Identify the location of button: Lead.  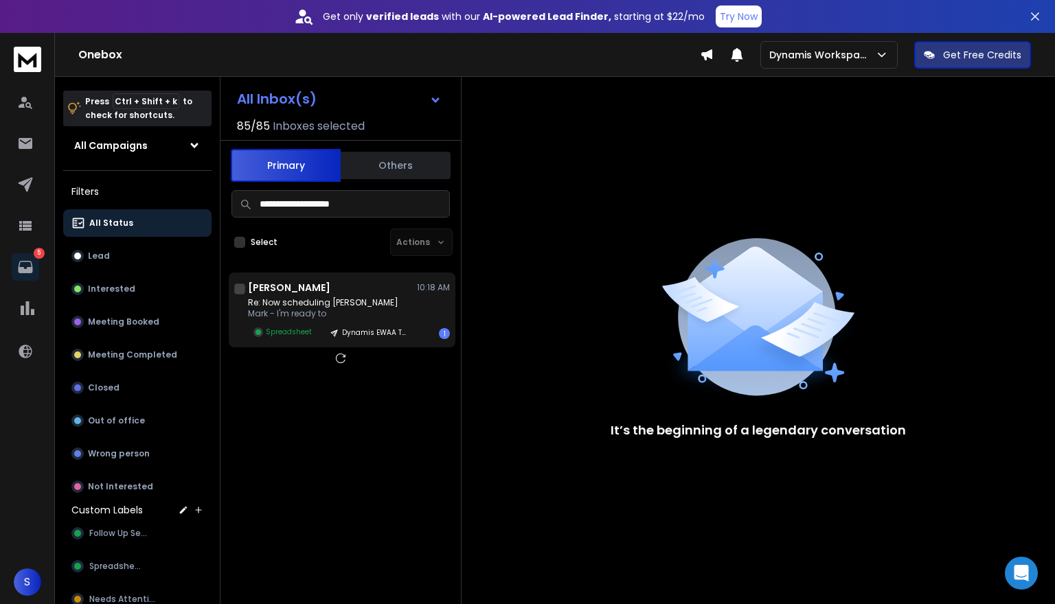
(137, 256).